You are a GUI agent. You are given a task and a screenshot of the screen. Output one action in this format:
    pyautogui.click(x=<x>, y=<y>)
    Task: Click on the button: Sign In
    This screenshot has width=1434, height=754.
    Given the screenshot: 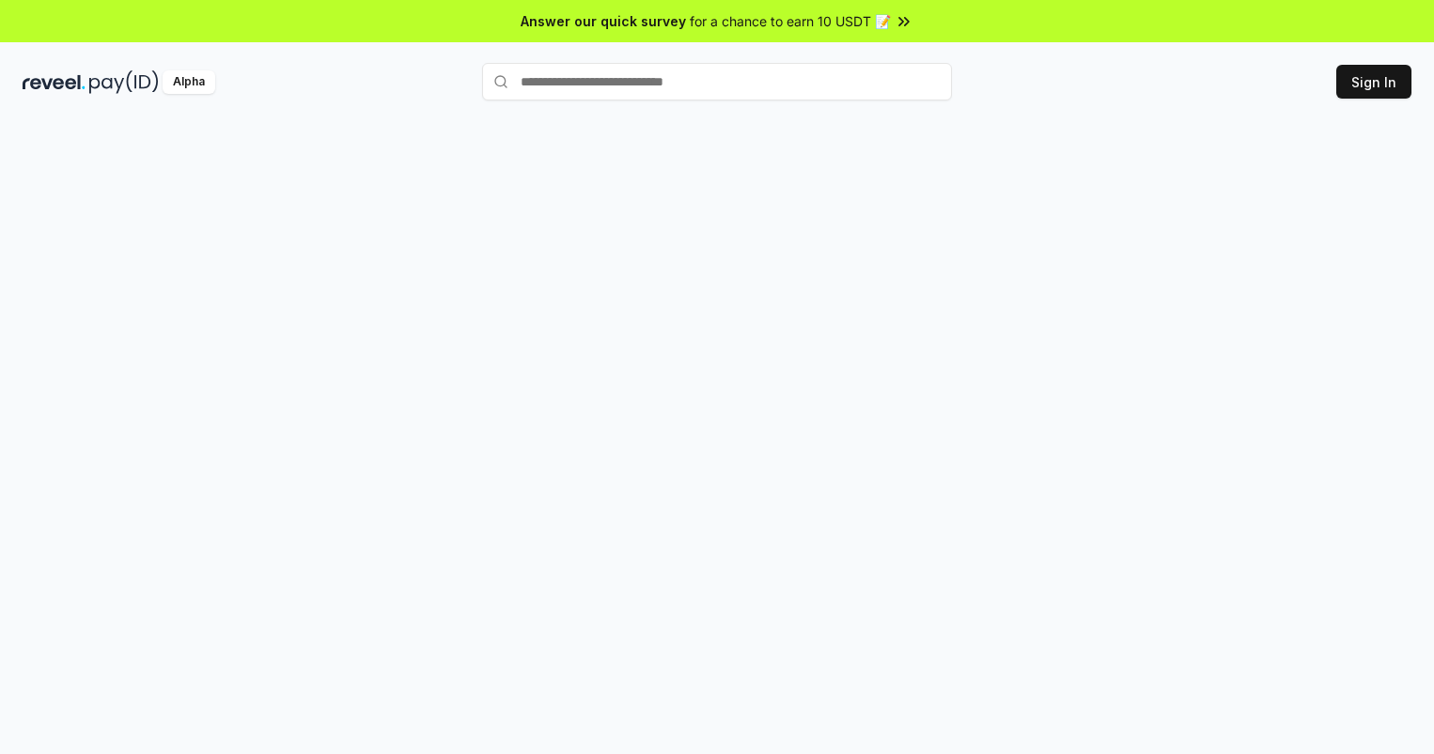 What is the action you would take?
    pyautogui.click(x=1373, y=82)
    